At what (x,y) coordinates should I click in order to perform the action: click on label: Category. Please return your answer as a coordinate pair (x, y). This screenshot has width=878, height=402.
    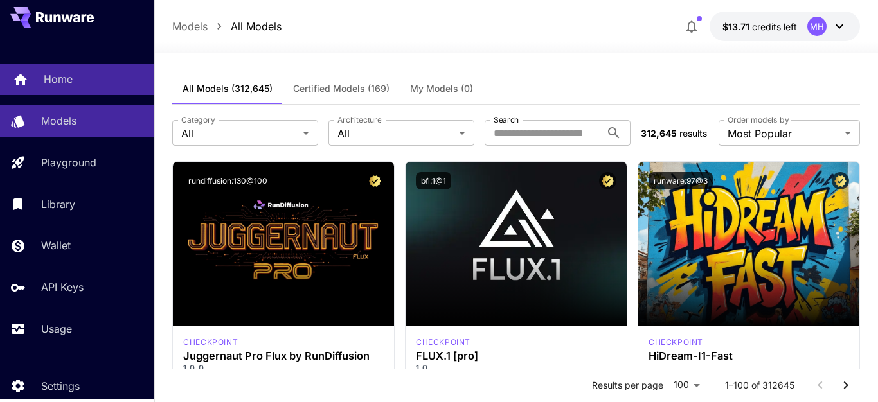
    Looking at the image, I should click on (198, 120).